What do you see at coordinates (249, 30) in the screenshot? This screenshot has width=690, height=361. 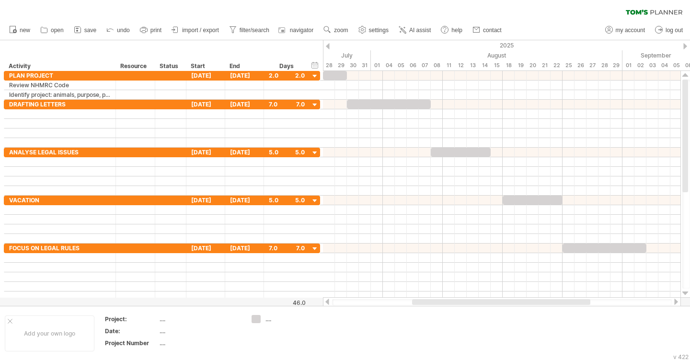 I see `a: filter/search` at bounding box center [249, 30].